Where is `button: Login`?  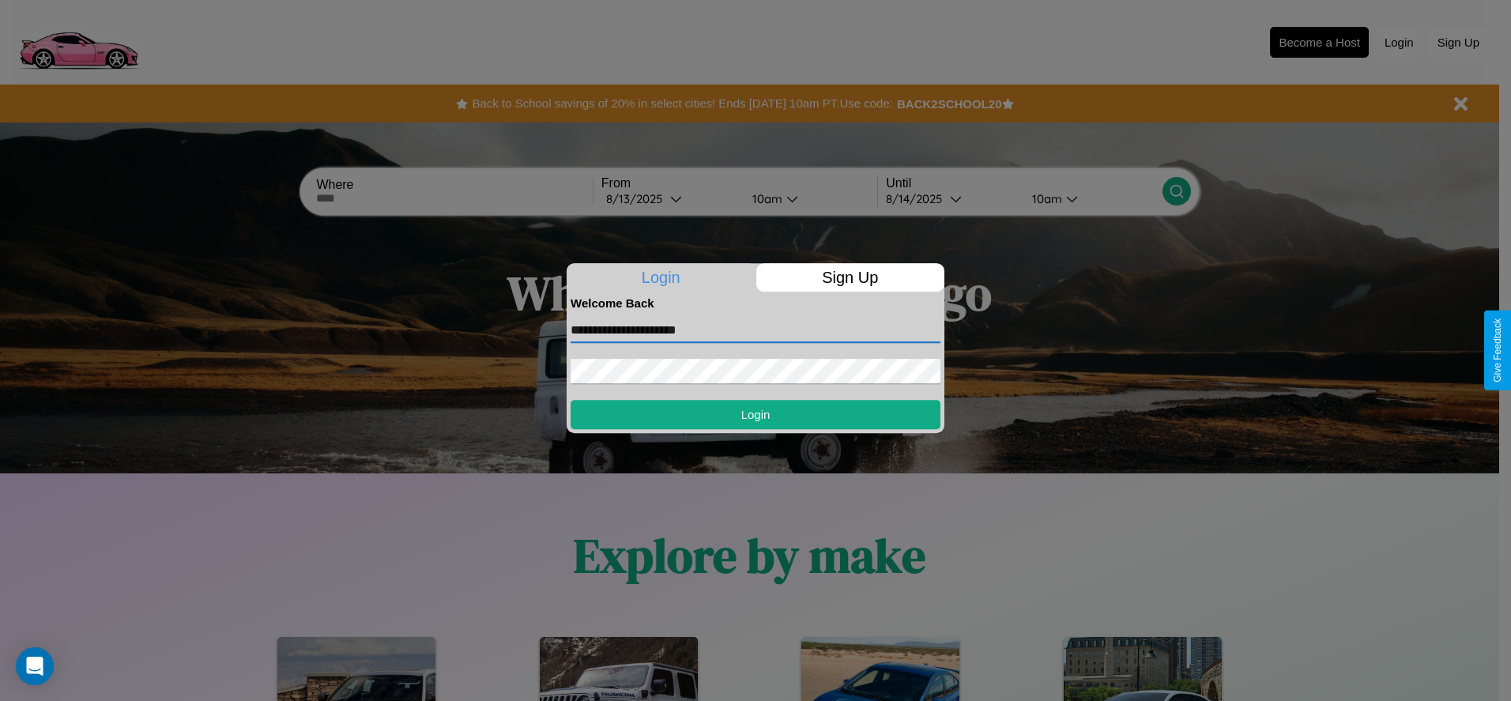 button: Login is located at coordinates (756, 414).